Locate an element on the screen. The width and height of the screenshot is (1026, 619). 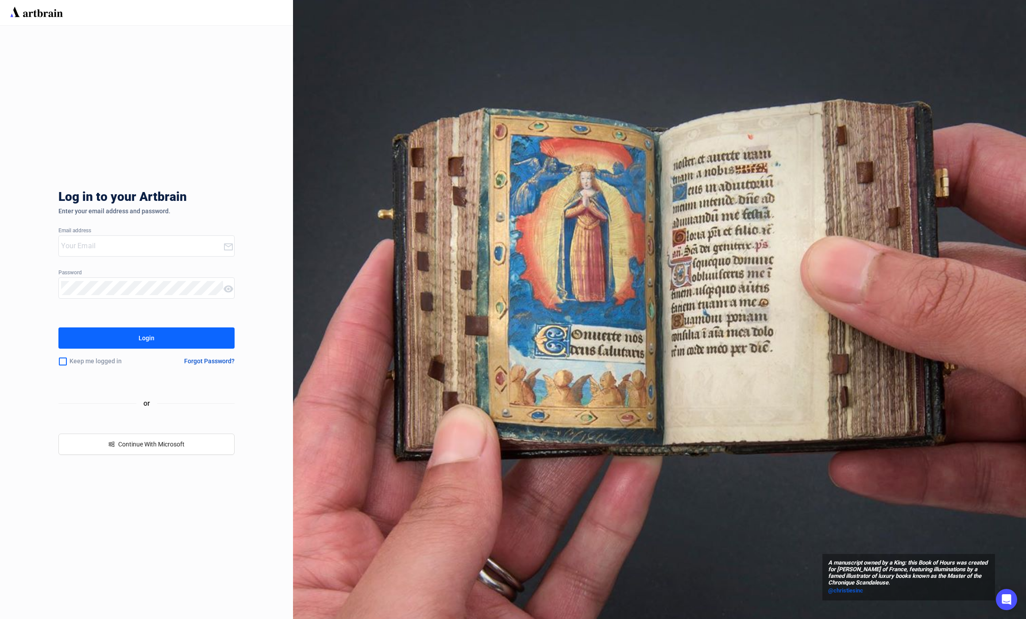
div: Log in to your Artbrain is located at coordinates (191, 199).